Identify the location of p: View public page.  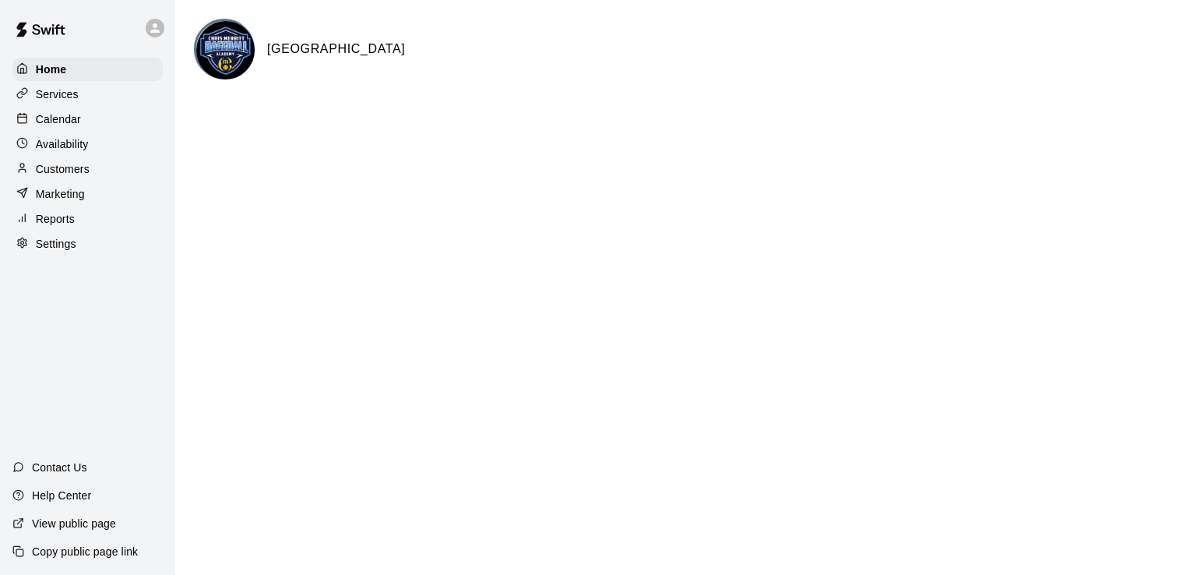
(74, 523).